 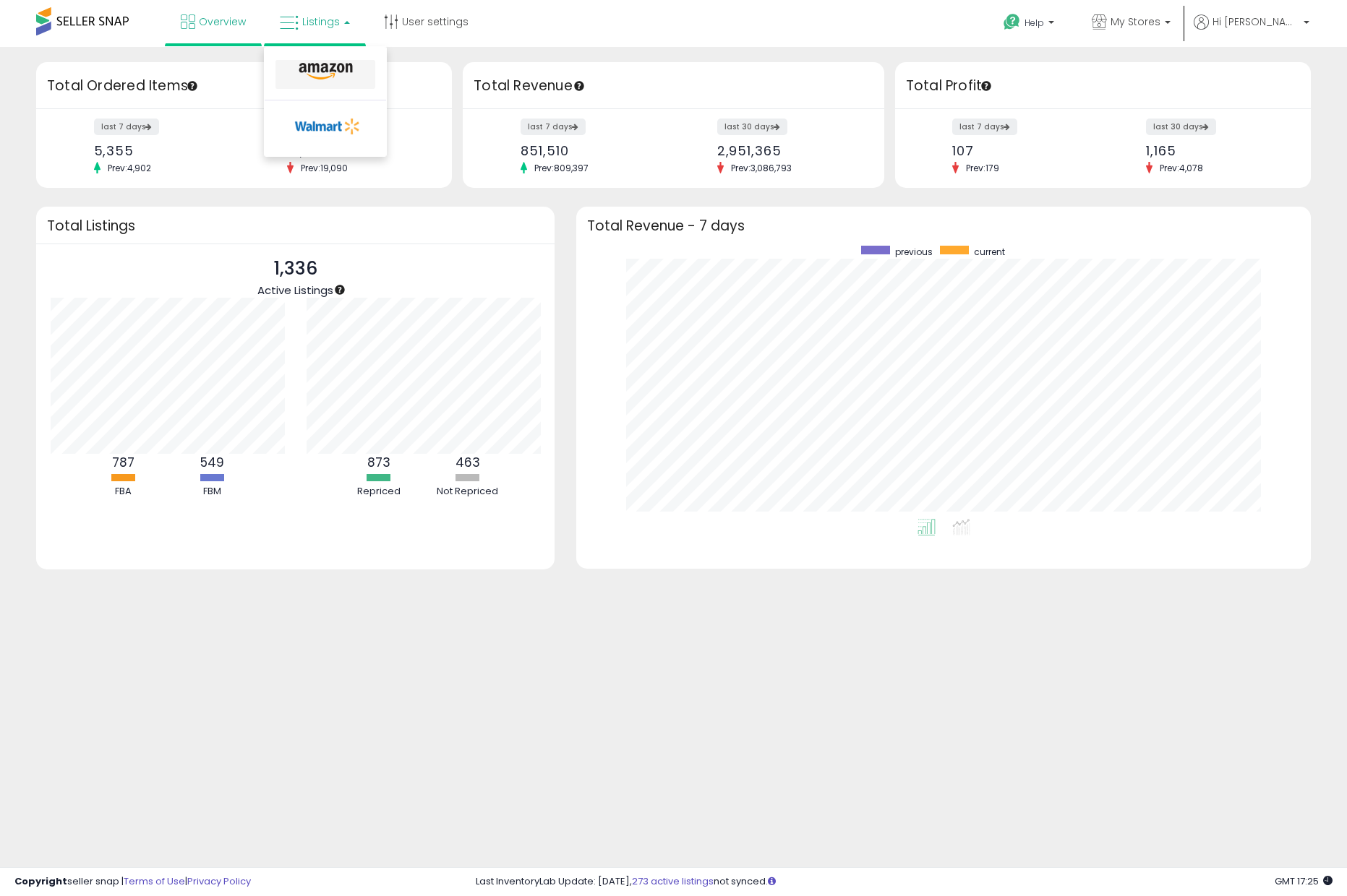 What do you see at coordinates (468, 491) in the screenshot?
I see `div: Not Repriced` at bounding box center [468, 491].